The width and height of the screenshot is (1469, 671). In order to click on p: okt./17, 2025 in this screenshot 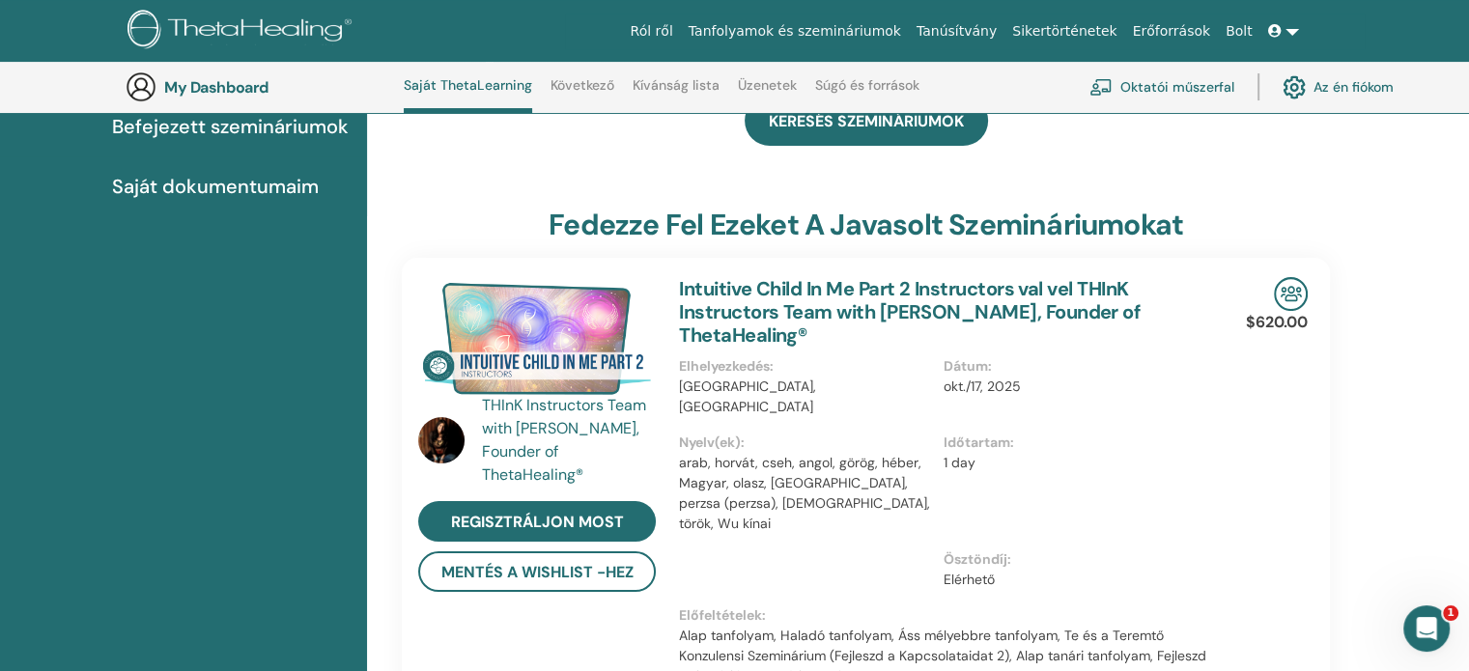, I will do `click(1069, 386)`.